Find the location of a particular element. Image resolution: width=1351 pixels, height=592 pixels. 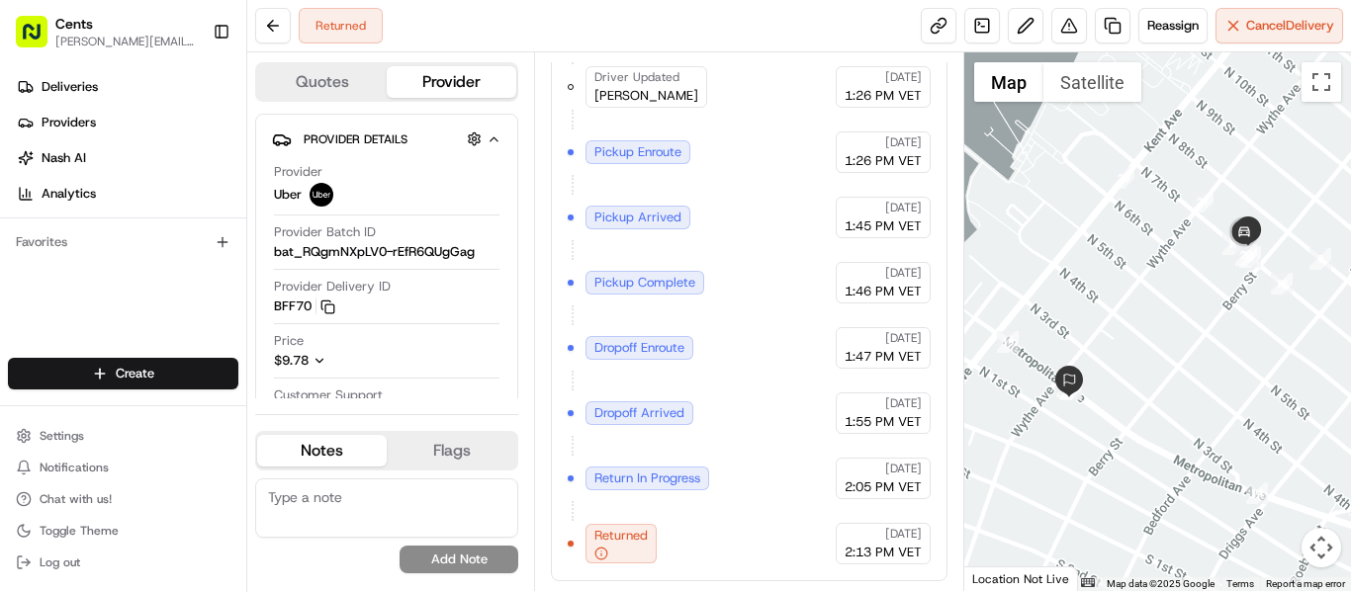

span: 1:45 PM VET is located at coordinates (883, 227).